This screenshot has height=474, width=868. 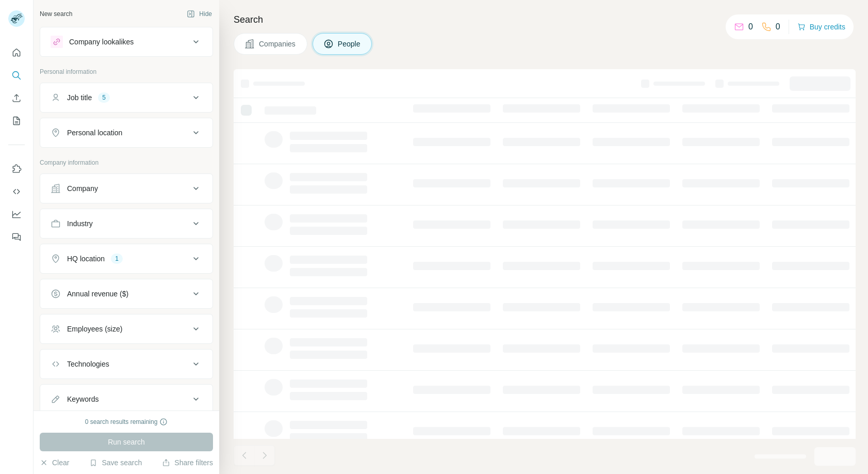 What do you see at coordinates (79, 98) in the screenshot?
I see `div: Job title` at bounding box center [79, 98].